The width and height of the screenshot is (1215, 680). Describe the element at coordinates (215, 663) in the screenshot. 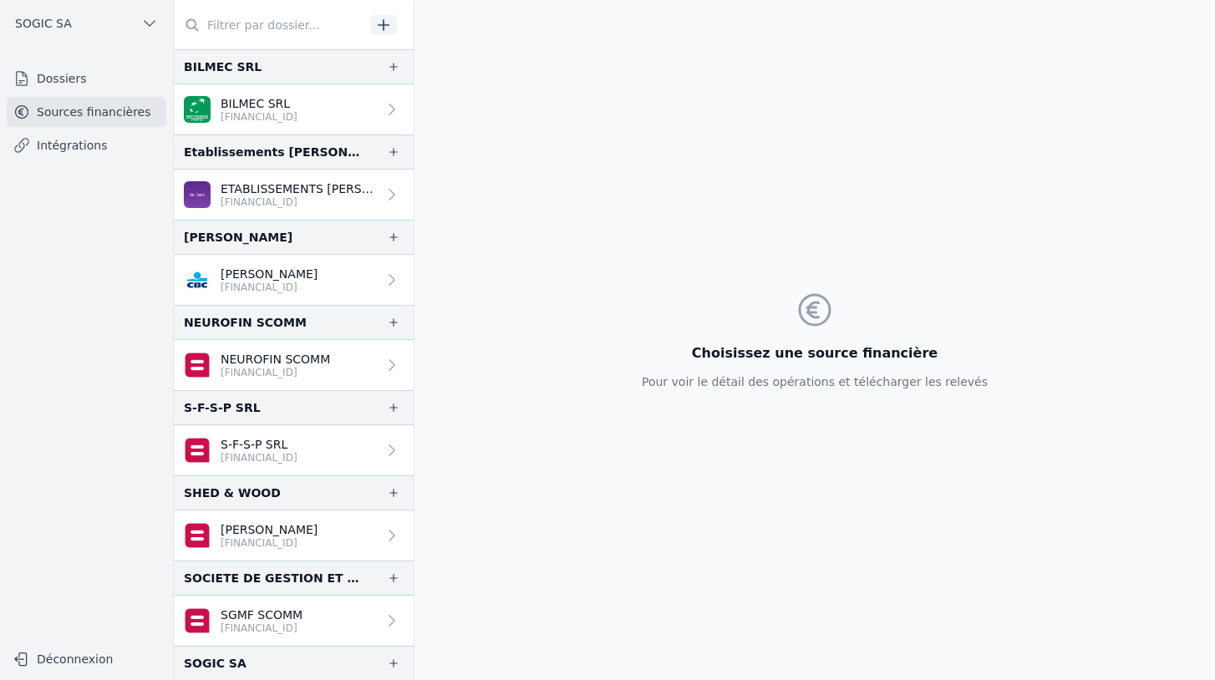

I see `div: SOGIC SA` at that location.